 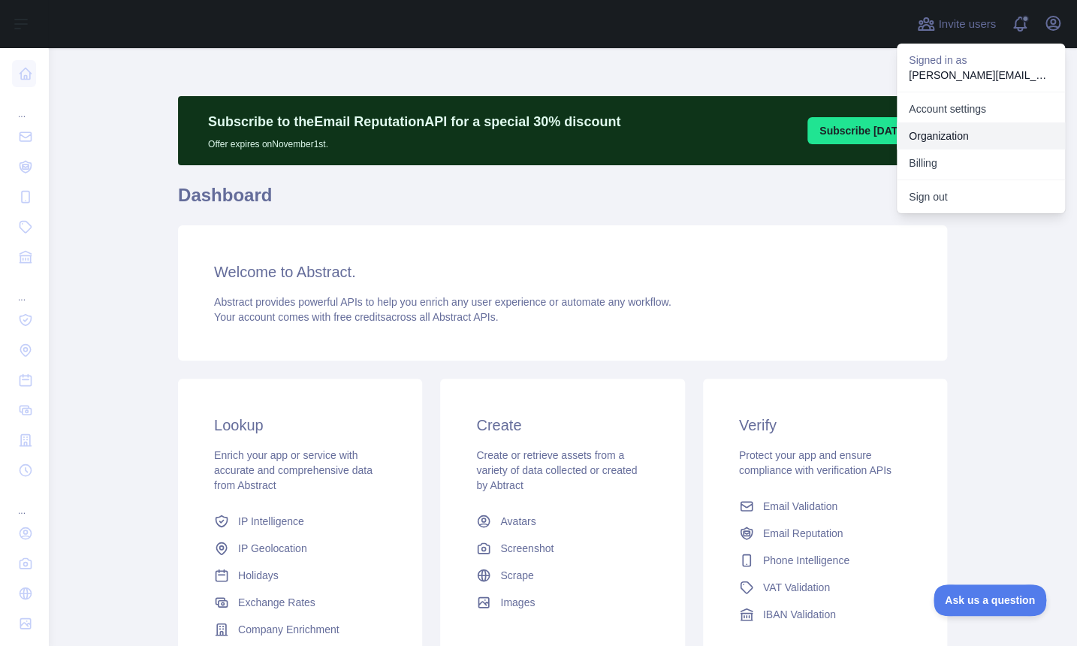 I want to click on span: free credits, so click(x=359, y=317).